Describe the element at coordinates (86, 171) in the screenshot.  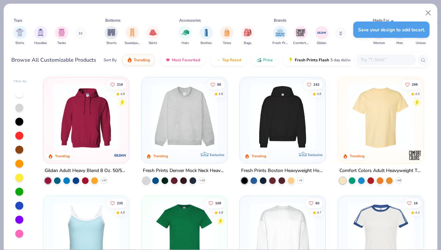
I see `div: Gildan Adult Heavy Blend 8 Oz. 50/50 Hooded Sweatshirt` at that location.